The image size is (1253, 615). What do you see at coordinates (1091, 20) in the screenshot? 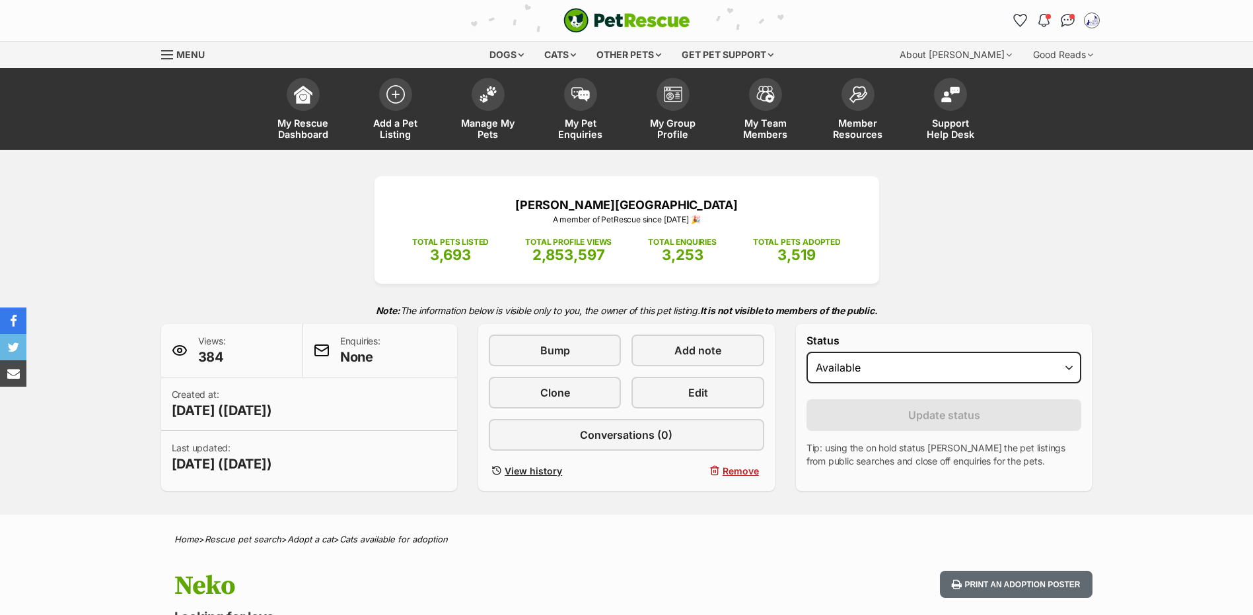
I see `img: Shelter Staff profile pic` at bounding box center [1091, 20].